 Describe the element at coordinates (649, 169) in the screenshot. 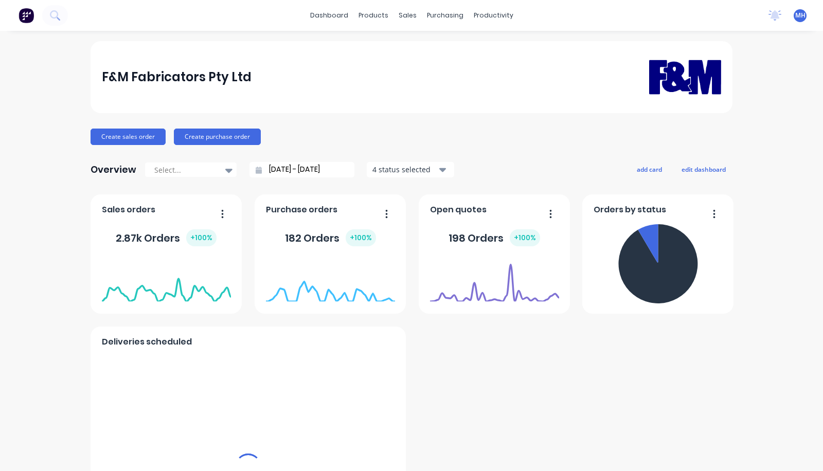

I see `button: add card` at that location.